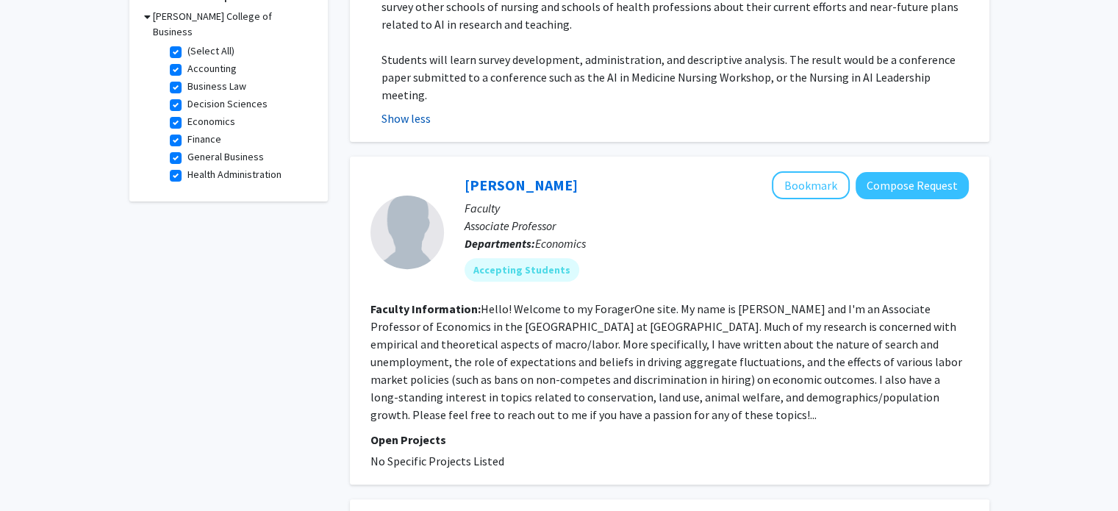 This screenshot has width=1118, height=511. What do you see at coordinates (212, 68) in the screenshot?
I see `label: Accounting` at bounding box center [212, 68].